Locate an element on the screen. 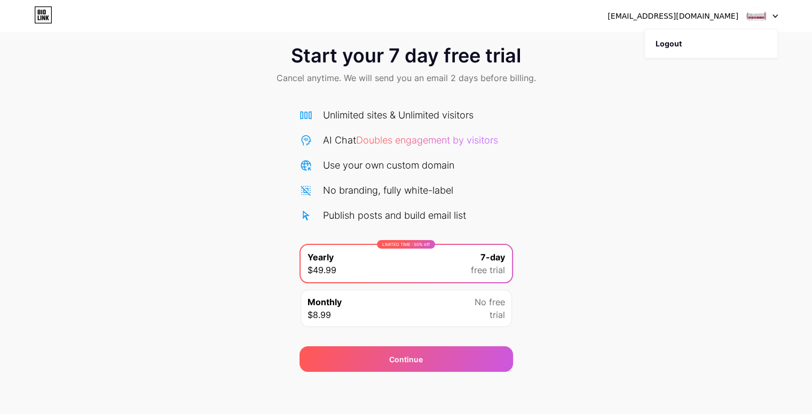 Image resolution: width=812 pixels, height=414 pixels. span: free trial is located at coordinates (488, 270).